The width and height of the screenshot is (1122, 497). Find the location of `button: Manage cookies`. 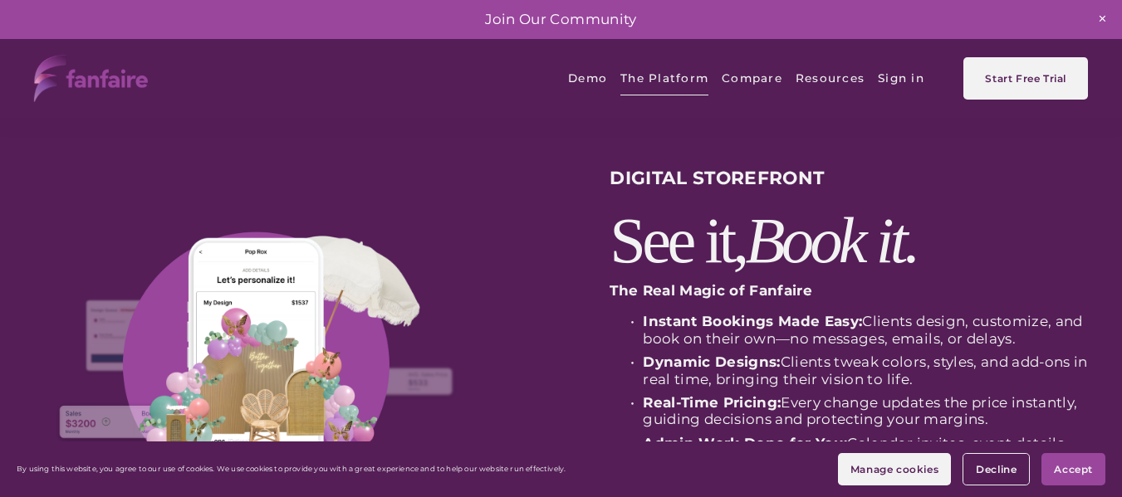

button: Manage cookies is located at coordinates (894, 469).